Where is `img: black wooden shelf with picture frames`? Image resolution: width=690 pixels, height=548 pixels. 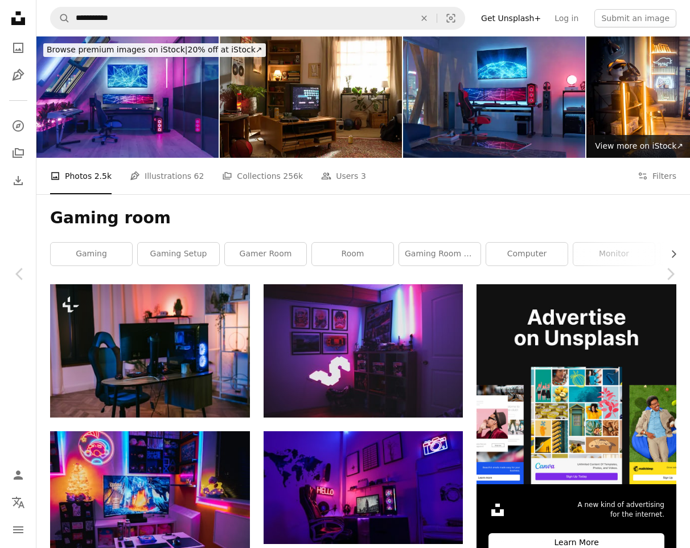
img: black wooden shelf with picture frames is located at coordinates (363, 351).